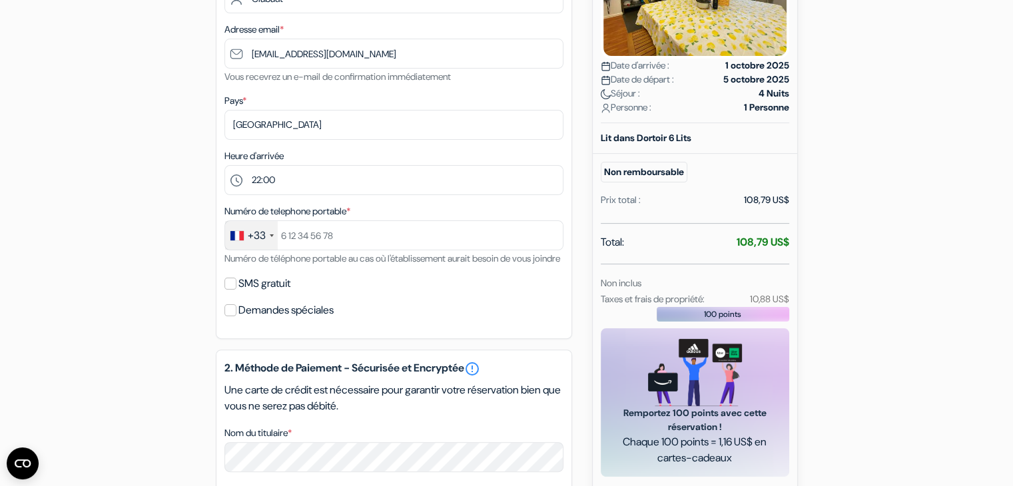 The width and height of the screenshot is (1013, 486). I want to click on label: Numéro de telephone portable, so click(287, 211).